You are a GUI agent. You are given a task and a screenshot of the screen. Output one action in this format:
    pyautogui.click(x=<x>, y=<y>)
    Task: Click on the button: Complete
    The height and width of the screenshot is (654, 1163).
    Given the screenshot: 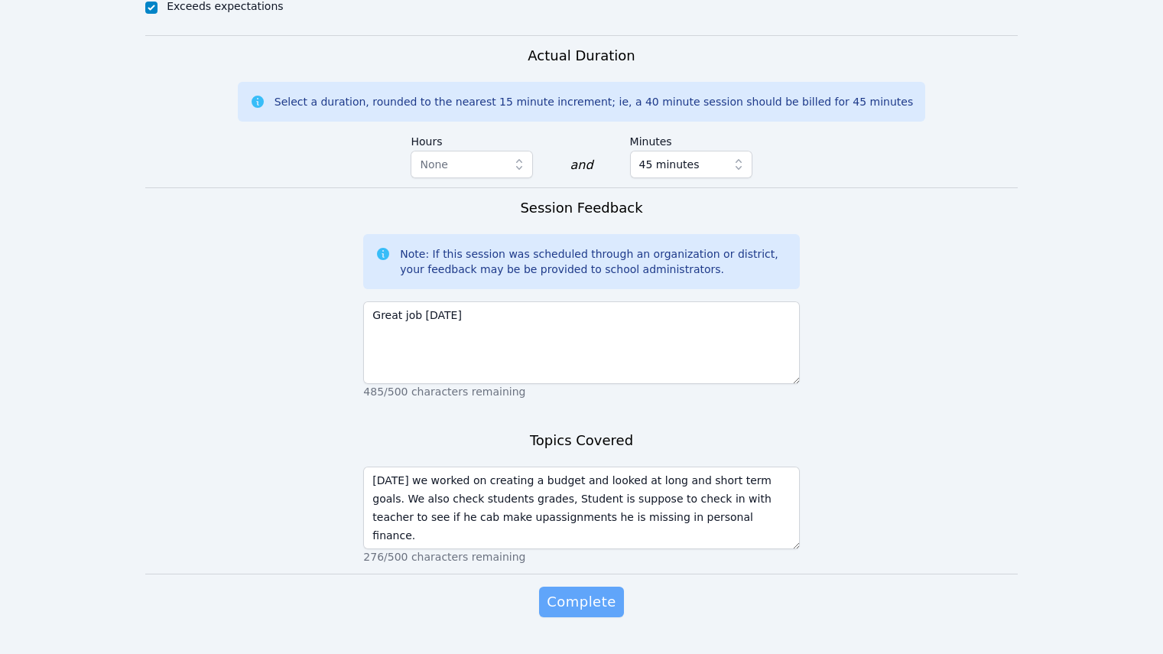 What is the action you would take?
    pyautogui.click(x=581, y=602)
    